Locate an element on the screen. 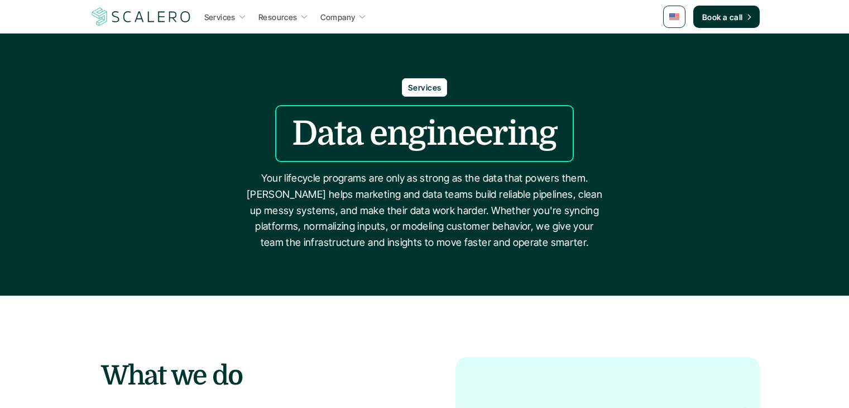  a: Book a call is located at coordinates (726, 17).